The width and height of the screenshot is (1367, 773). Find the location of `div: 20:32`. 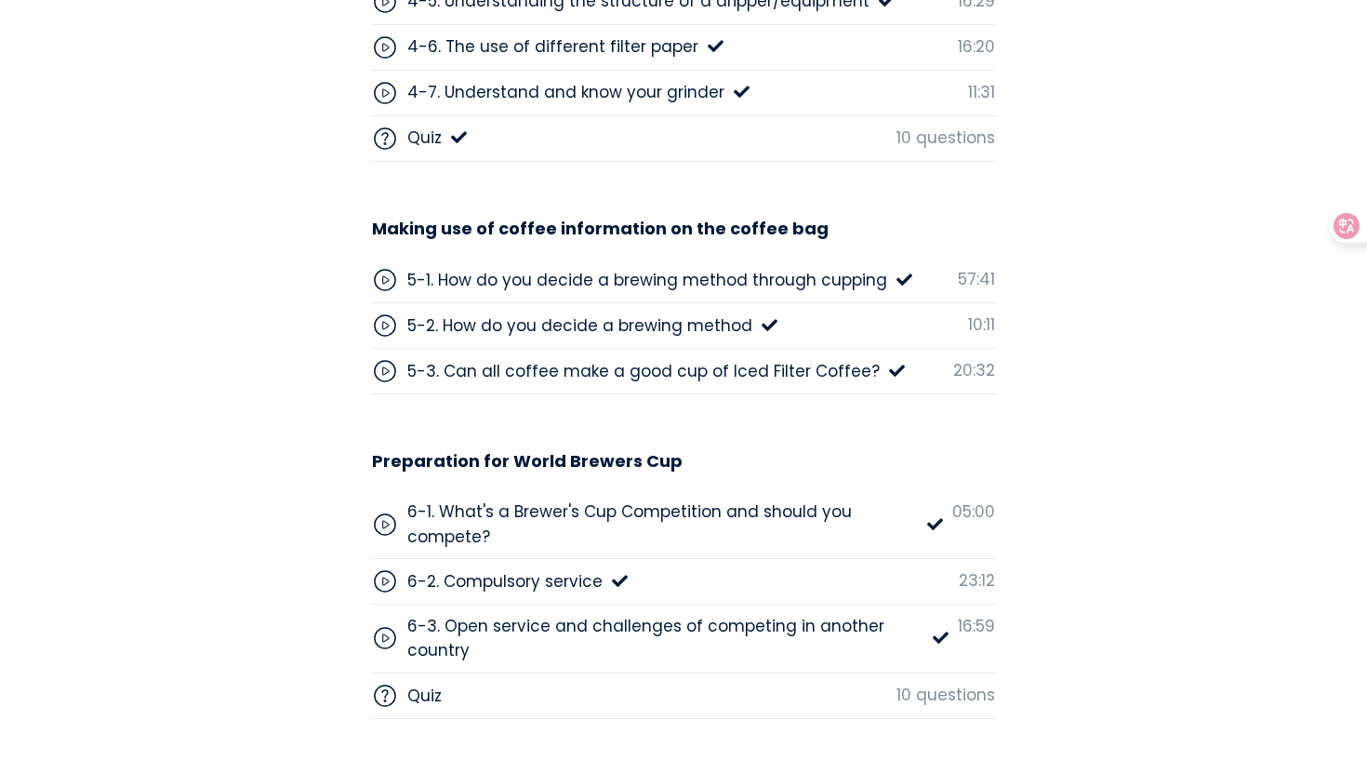

div: 20:32 is located at coordinates (974, 370).